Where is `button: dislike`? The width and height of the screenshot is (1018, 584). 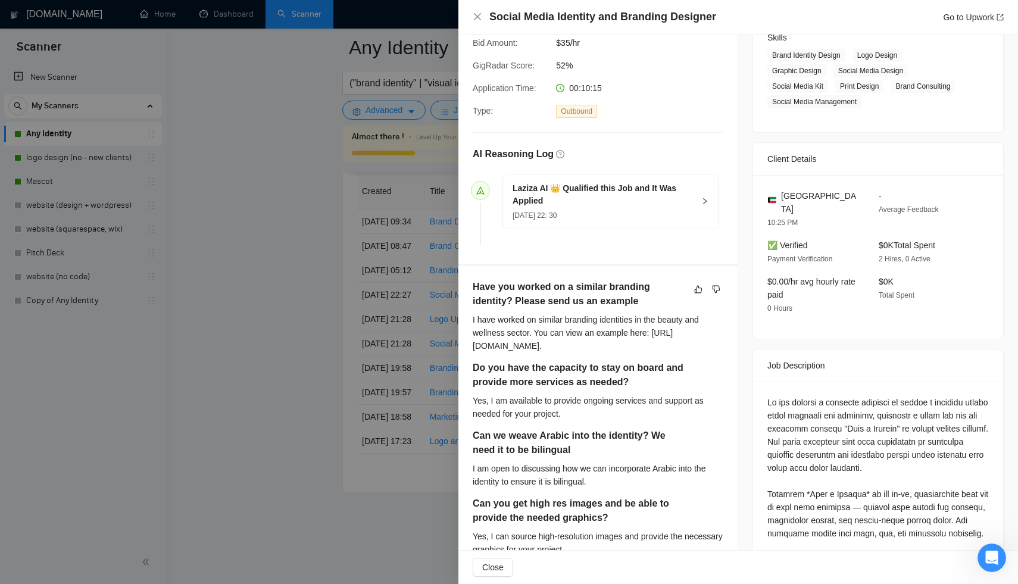 button: dislike is located at coordinates (716, 289).